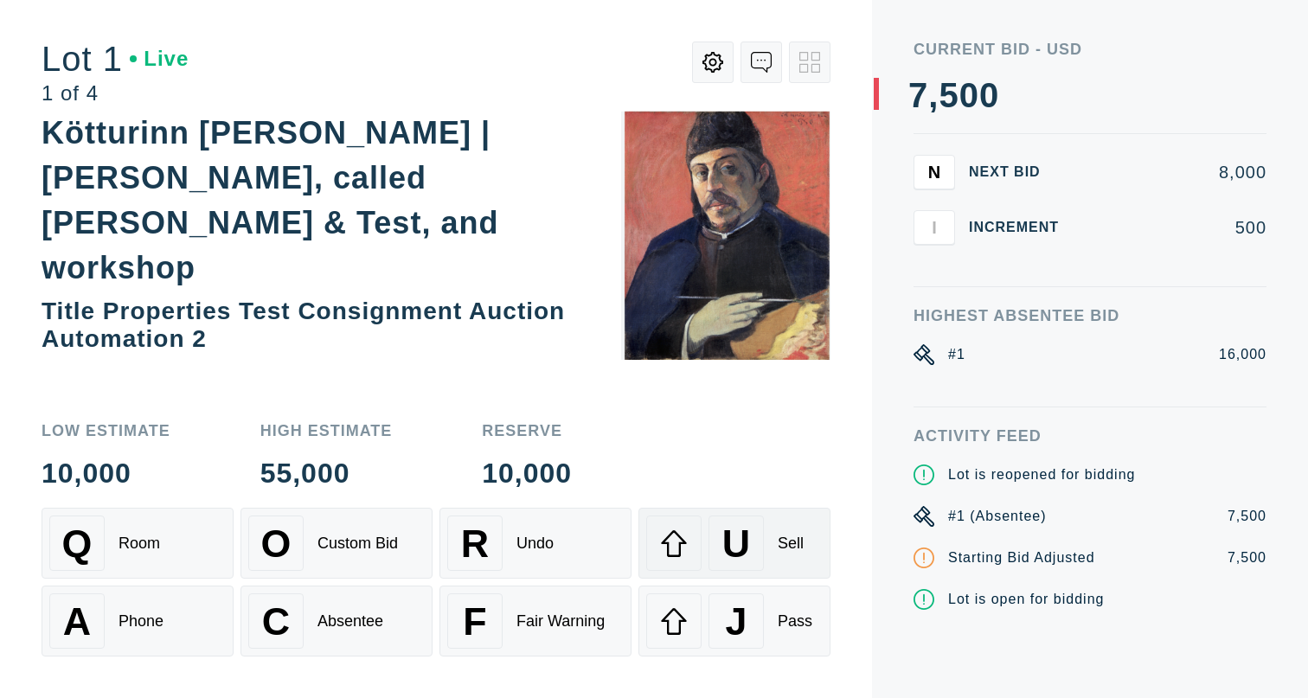 This screenshot has height=698, width=1308. Describe the element at coordinates (337, 543) in the screenshot. I see `button: OCustom Bid` at that location.